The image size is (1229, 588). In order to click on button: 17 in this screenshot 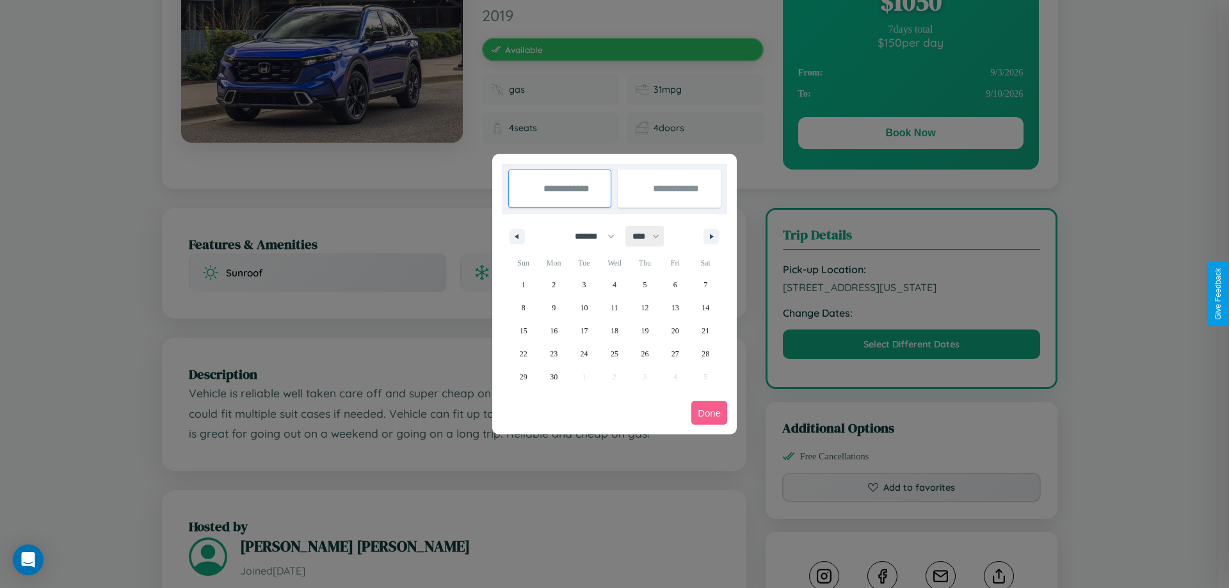, I will do `click(584, 331)`.